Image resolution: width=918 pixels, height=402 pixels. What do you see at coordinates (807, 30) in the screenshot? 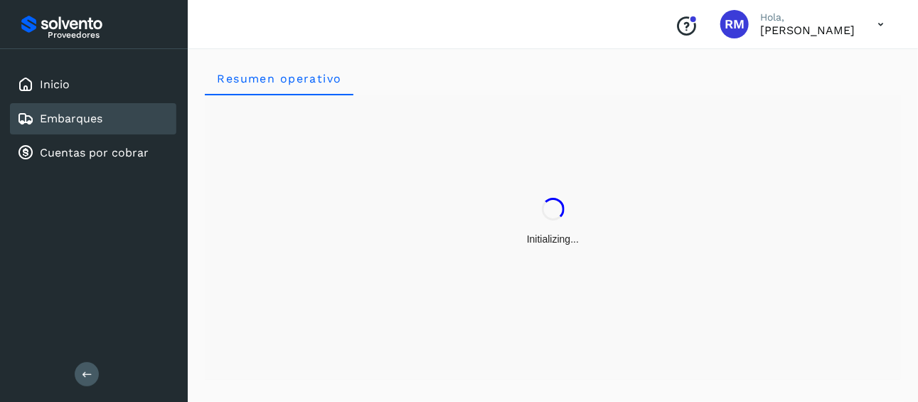
I see `p: RICARDO MONTEMAYOR` at bounding box center [807, 30].